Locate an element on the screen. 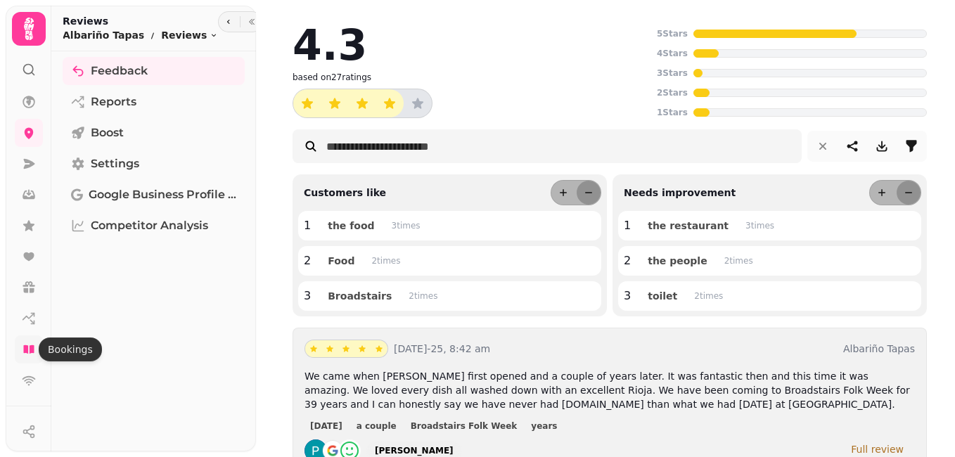 This screenshot has width=955, height=457. button: share-thread is located at coordinates (852, 146).